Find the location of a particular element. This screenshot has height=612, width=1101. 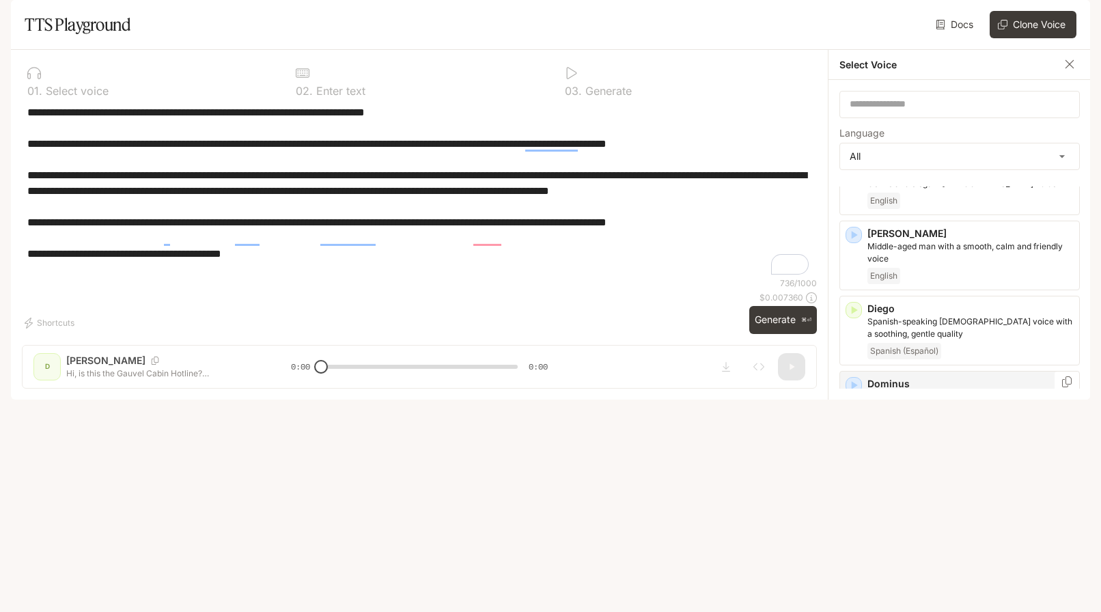

div: All is located at coordinates (959, 156).